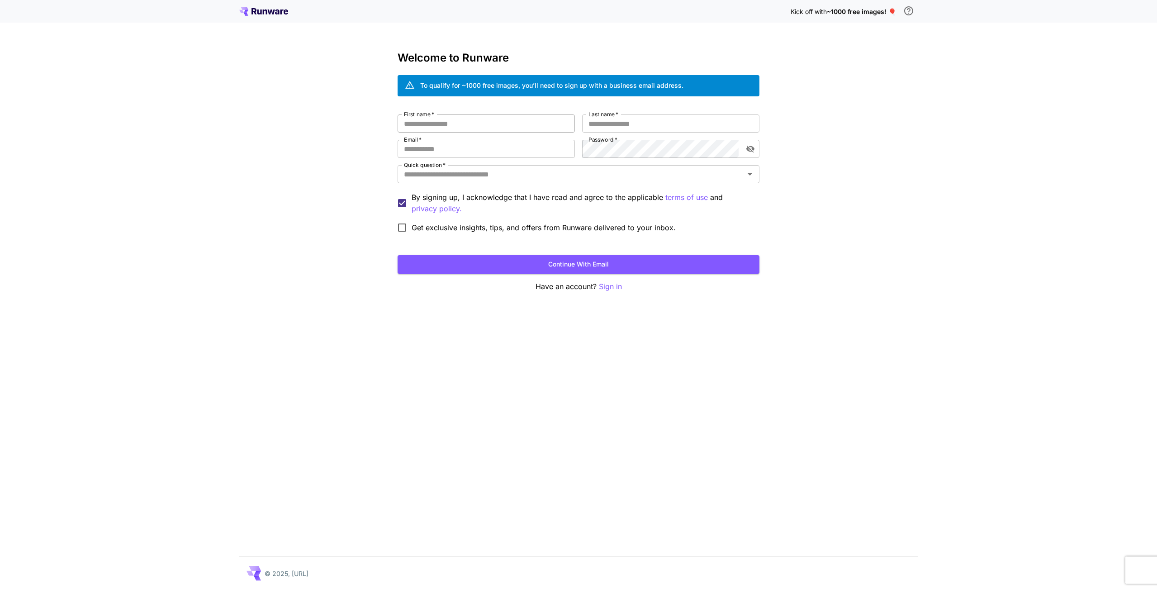 The image size is (1157, 590). I want to click on button: In order to qualify for free credit, you need to sign up with a business email address and click ..., so click(908, 11).